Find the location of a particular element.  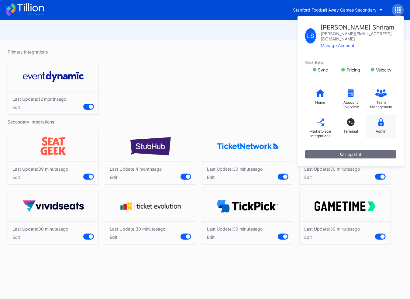

div: Admin is located at coordinates (381, 131).